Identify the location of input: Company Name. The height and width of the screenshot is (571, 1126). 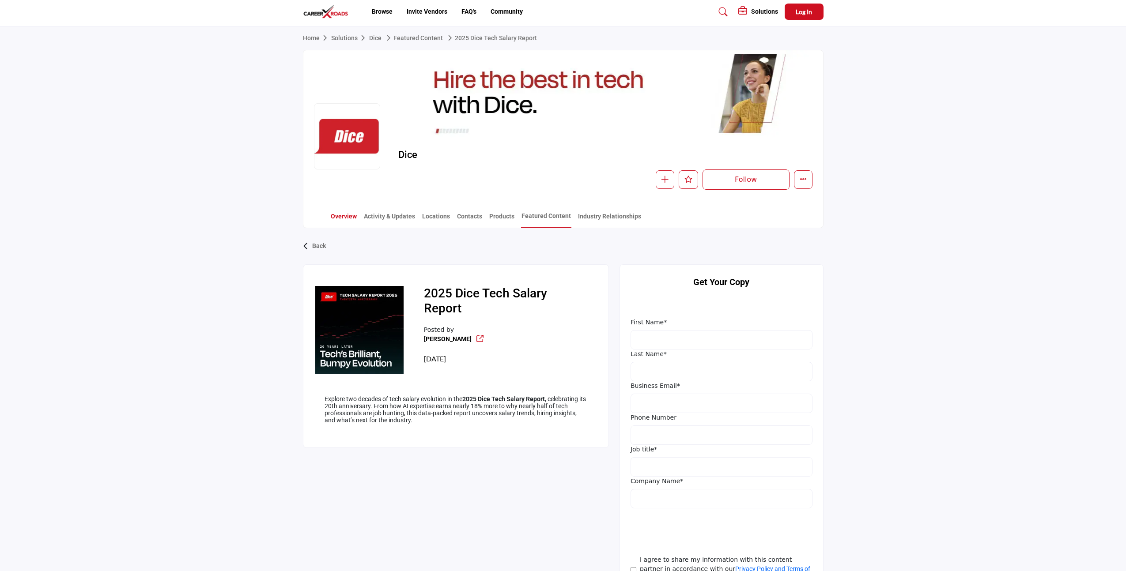
(721, 499).